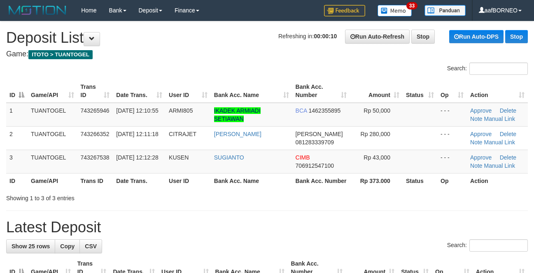 The height and width of the screenshot is (273, 534). What do you see at coordinates (95, 111) in the screenshot?
I see `span: 743265946` at bounding box center [95, 111].